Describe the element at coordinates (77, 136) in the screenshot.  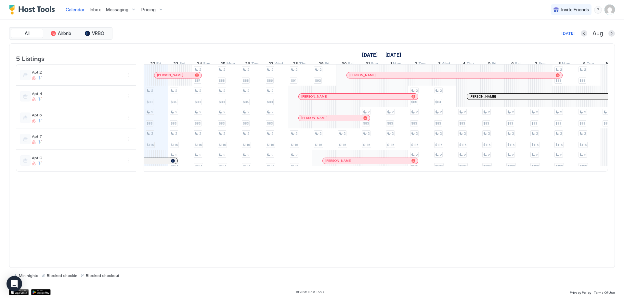
I see `span: Apt 7` at that location.